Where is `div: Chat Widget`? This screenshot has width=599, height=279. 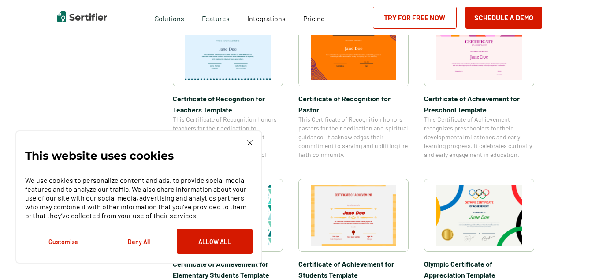 div: Chat Widget is located at coordinates (577, 258).